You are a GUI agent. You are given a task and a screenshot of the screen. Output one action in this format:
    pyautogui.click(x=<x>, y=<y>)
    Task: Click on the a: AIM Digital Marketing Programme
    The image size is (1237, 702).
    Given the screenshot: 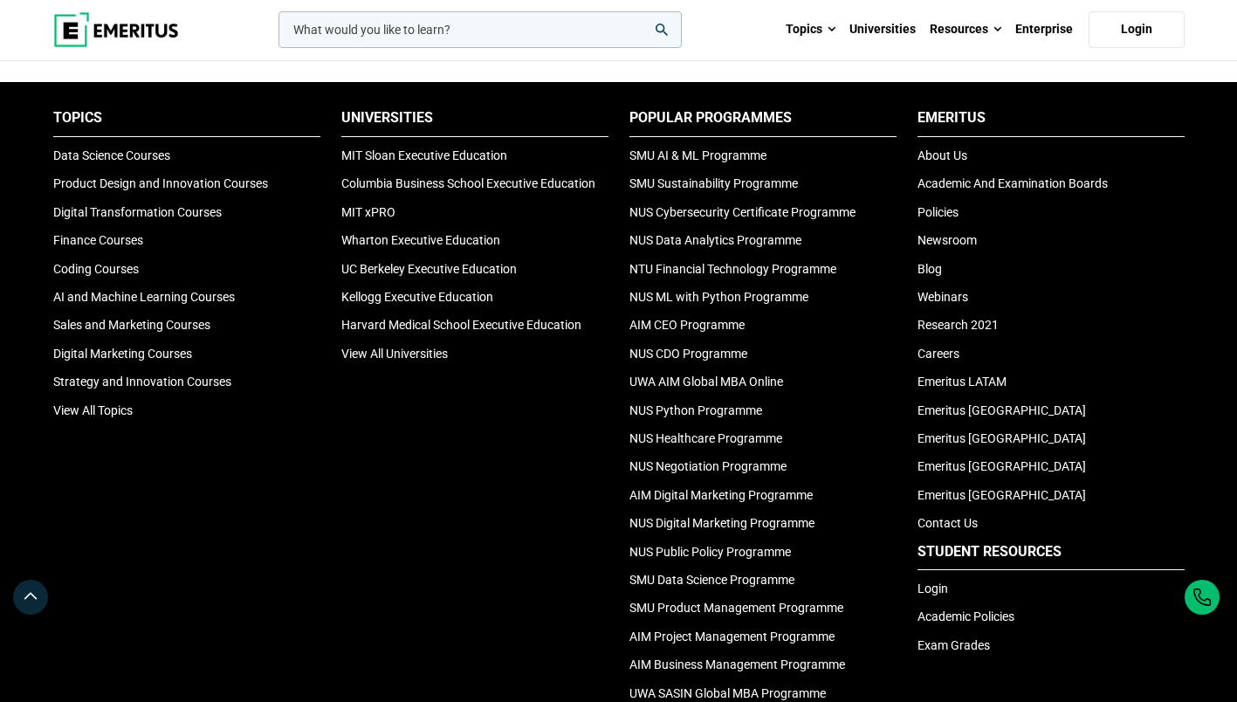 What is the action you would take?
    pyautogui.click(x=721, y=495)
    